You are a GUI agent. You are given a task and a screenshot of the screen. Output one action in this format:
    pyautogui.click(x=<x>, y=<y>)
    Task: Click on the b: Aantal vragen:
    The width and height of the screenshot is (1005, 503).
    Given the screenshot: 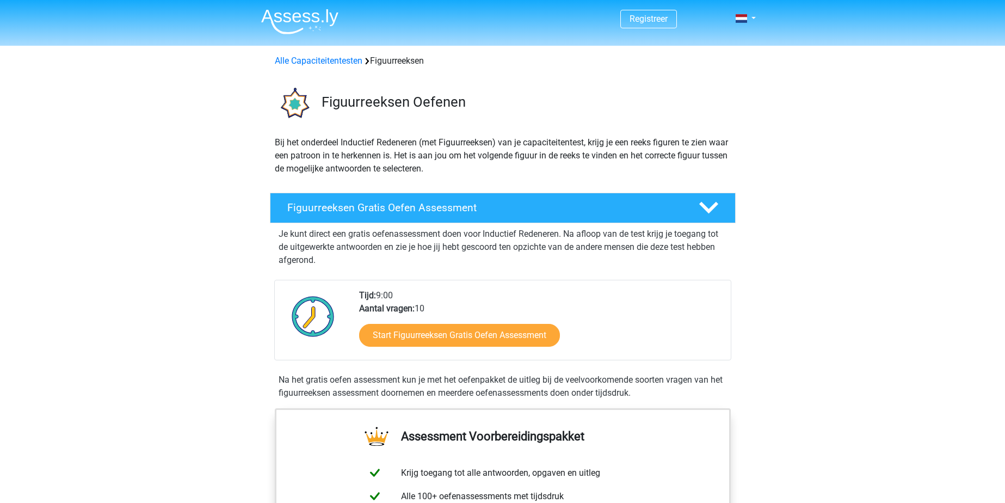 What is the action you would take?
    pyautogui.click(x=387, y=308)
    